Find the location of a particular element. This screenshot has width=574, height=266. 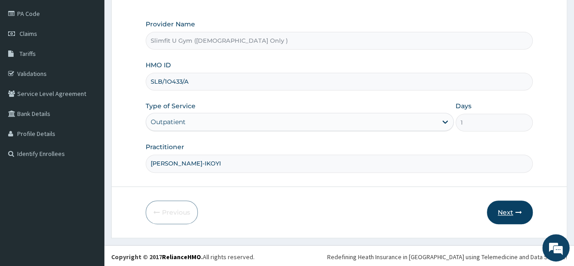

button: Previous is located at coordinates (172, 212).